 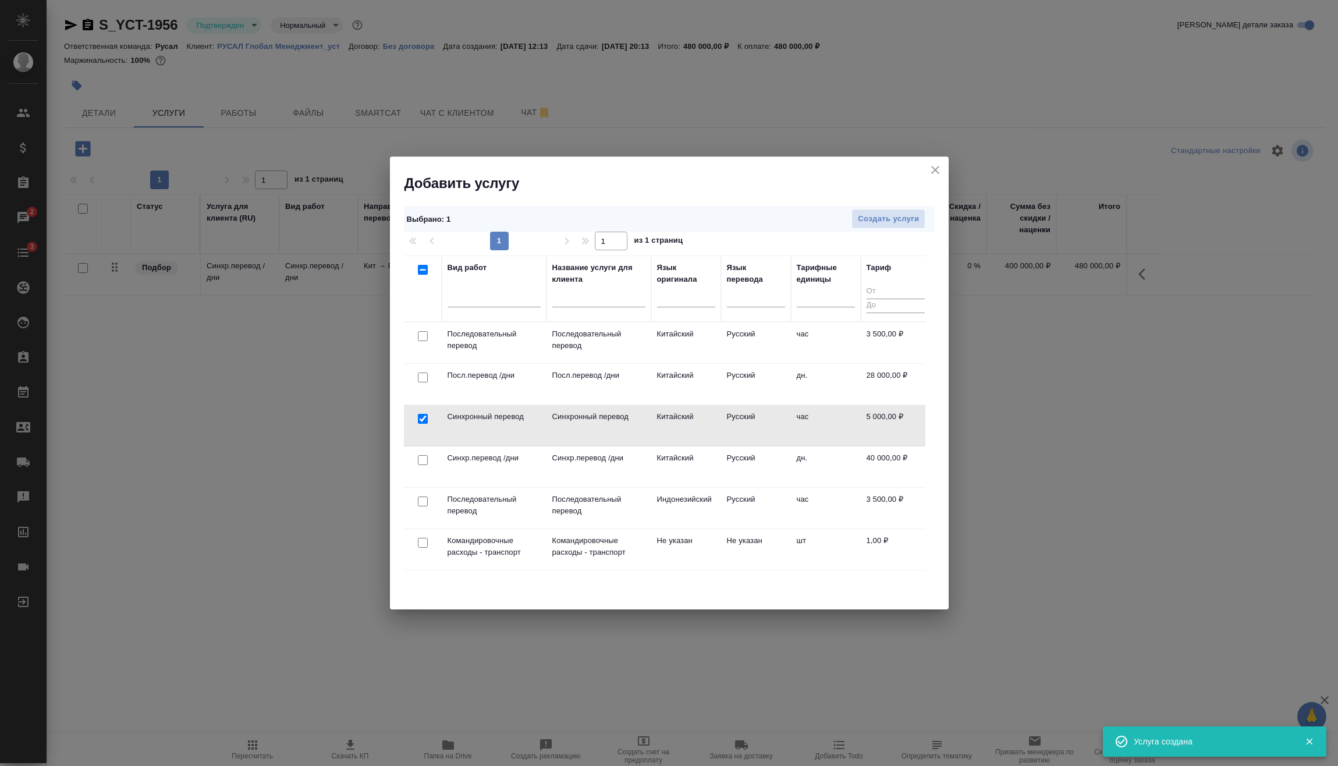 I want to click on div: Язык оригинала, so click(x=686, y=274).